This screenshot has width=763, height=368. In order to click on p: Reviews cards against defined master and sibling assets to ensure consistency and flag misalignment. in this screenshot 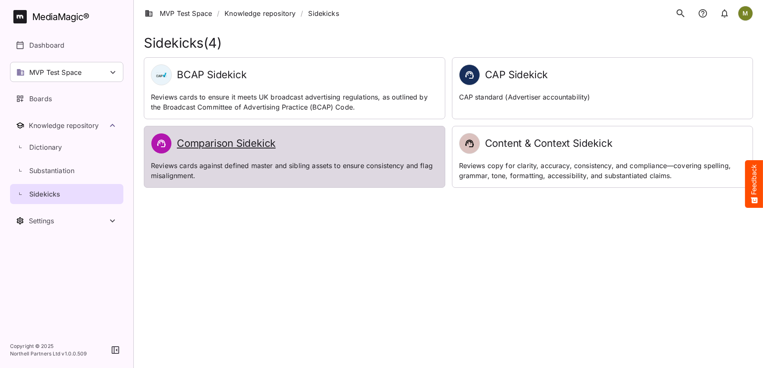, I will do `click(294, 171)`.